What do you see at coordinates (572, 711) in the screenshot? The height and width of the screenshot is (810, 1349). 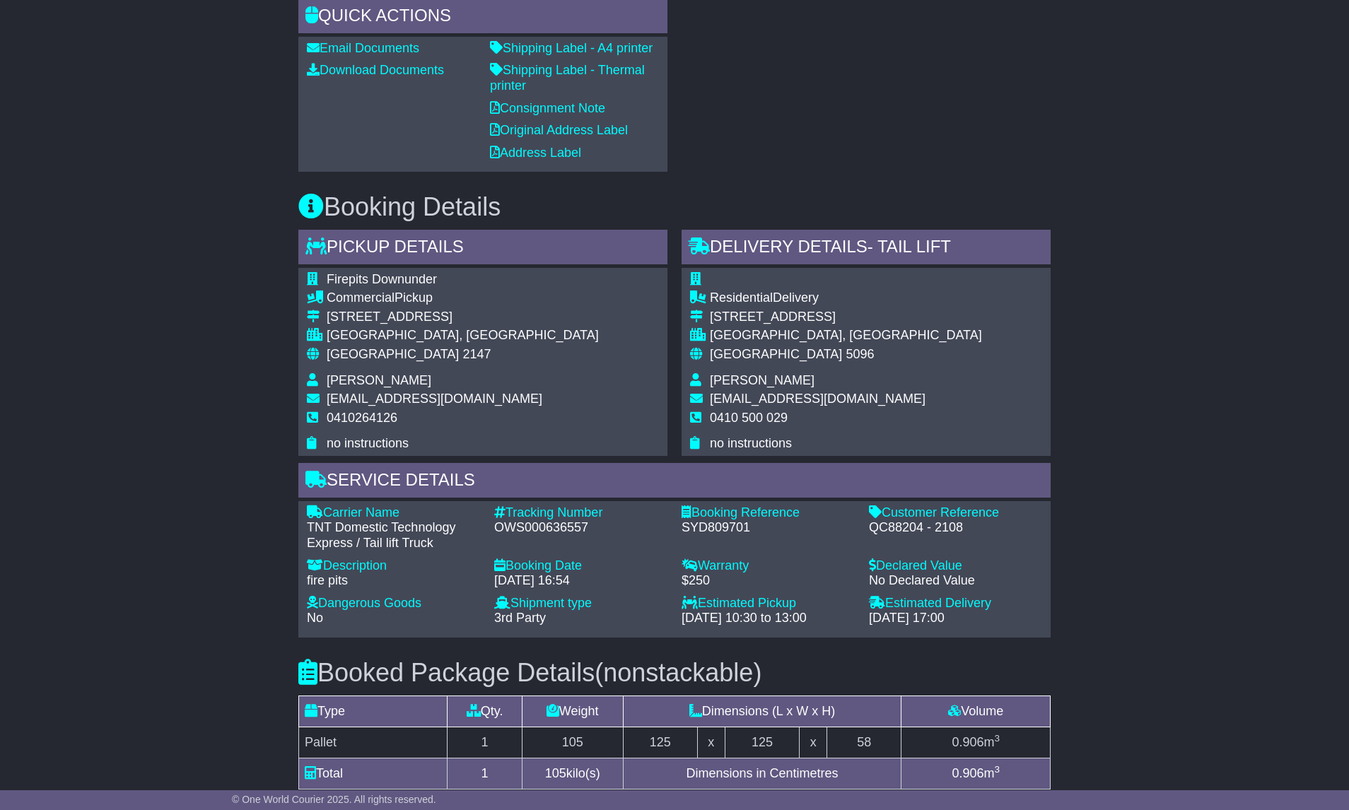 I see `td: Weight` at bounding box center [572, 711].